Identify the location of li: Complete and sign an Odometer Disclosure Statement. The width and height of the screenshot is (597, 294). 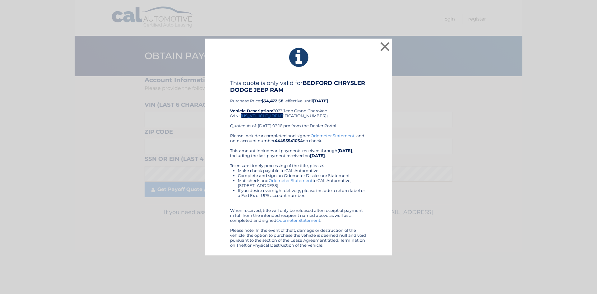
(302, 175).